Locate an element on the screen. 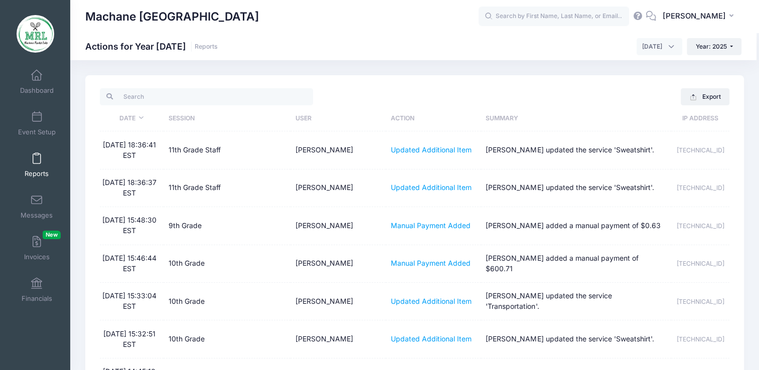  input: Search is located at coordinates (206, 97).